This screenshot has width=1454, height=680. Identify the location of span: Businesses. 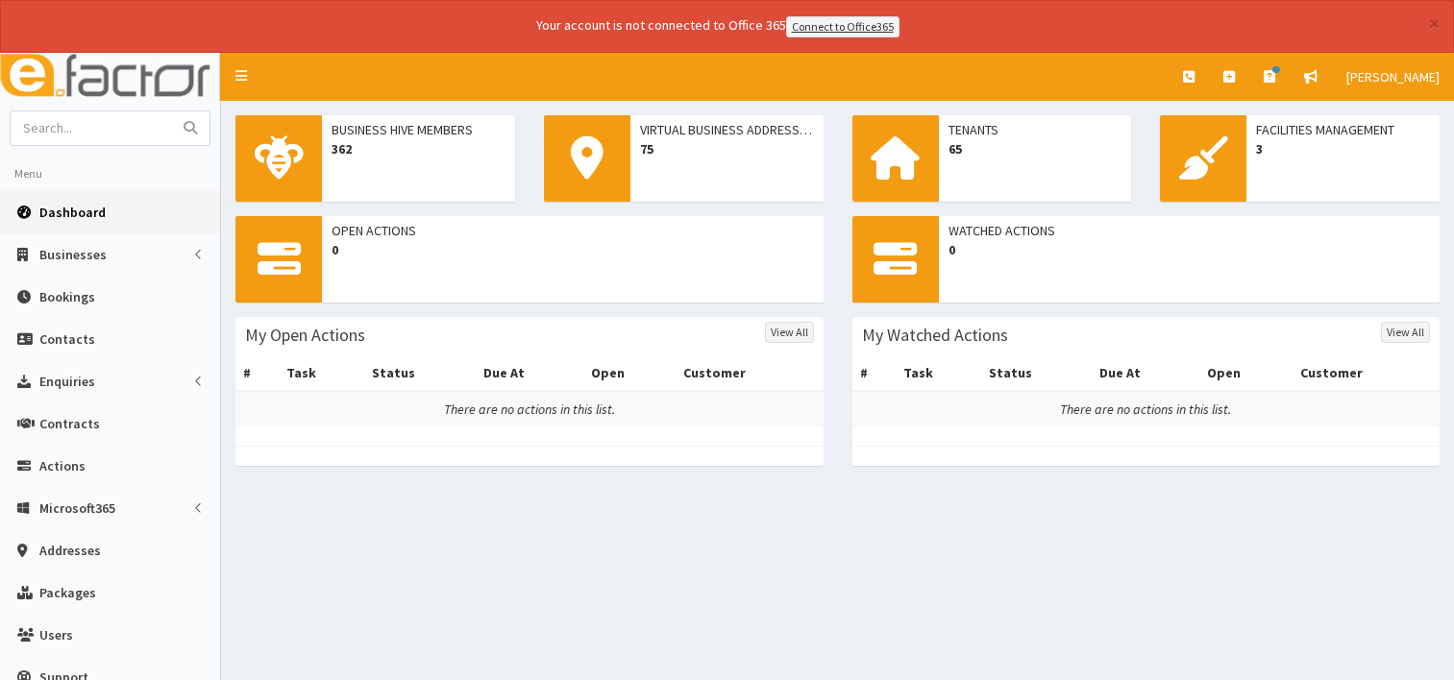
(73, 255).